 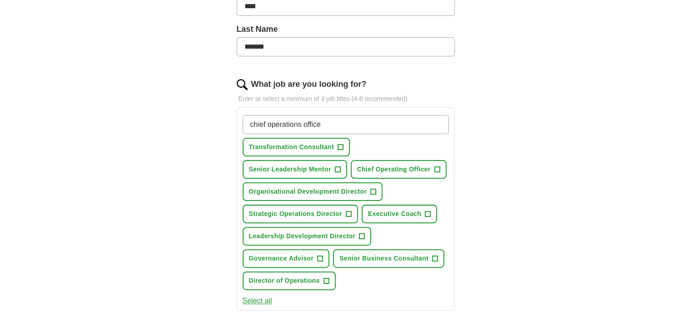 What do you see at coordinates (289, 280) in the screenshot?
I see `button: Director of Operations` at bounding box center [289, 280].